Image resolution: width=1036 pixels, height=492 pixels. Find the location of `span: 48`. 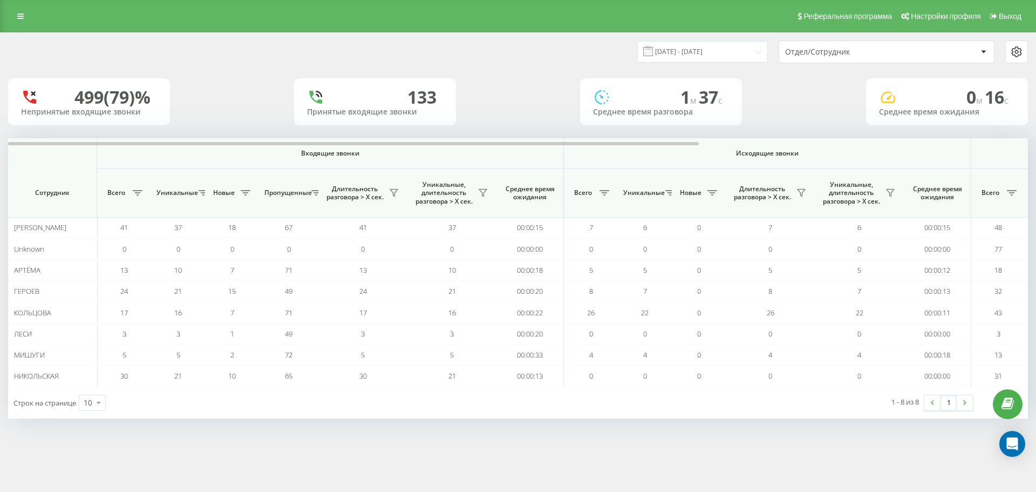

span: 48 is located at coordinates (999, 227).